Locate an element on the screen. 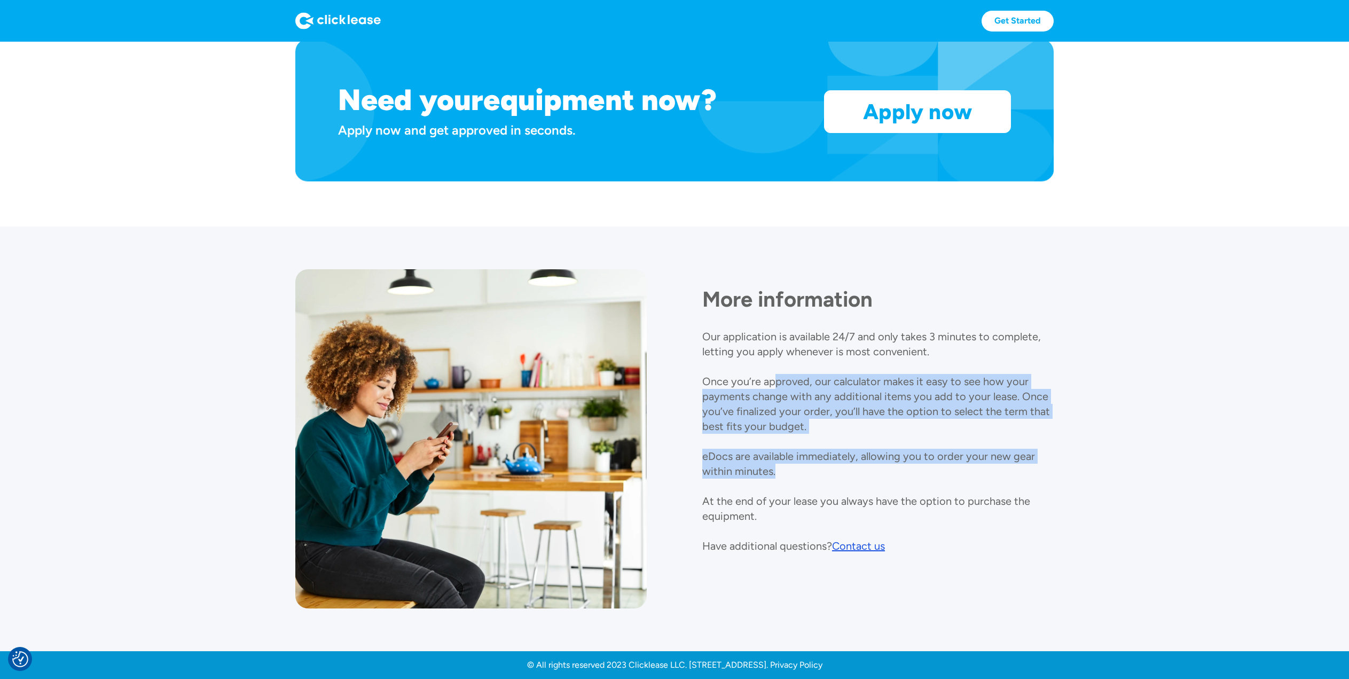 The image size is (1349, 679). div: Contact us is located at coordinates (858, 546).